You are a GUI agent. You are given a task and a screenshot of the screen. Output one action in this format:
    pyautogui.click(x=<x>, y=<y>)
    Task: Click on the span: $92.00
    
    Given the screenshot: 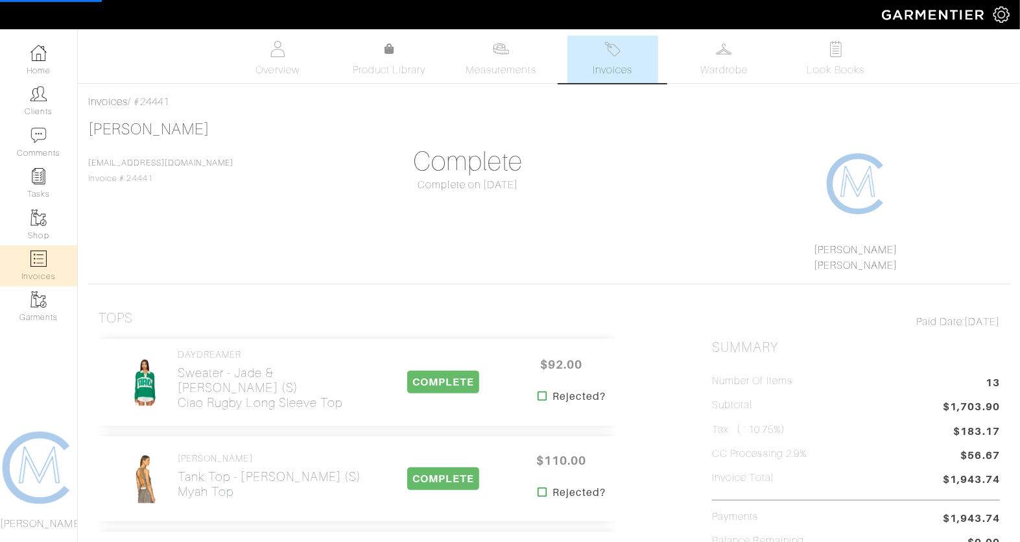 What is the action you would take?
    pyautogui.click(x=561, y=364)
    